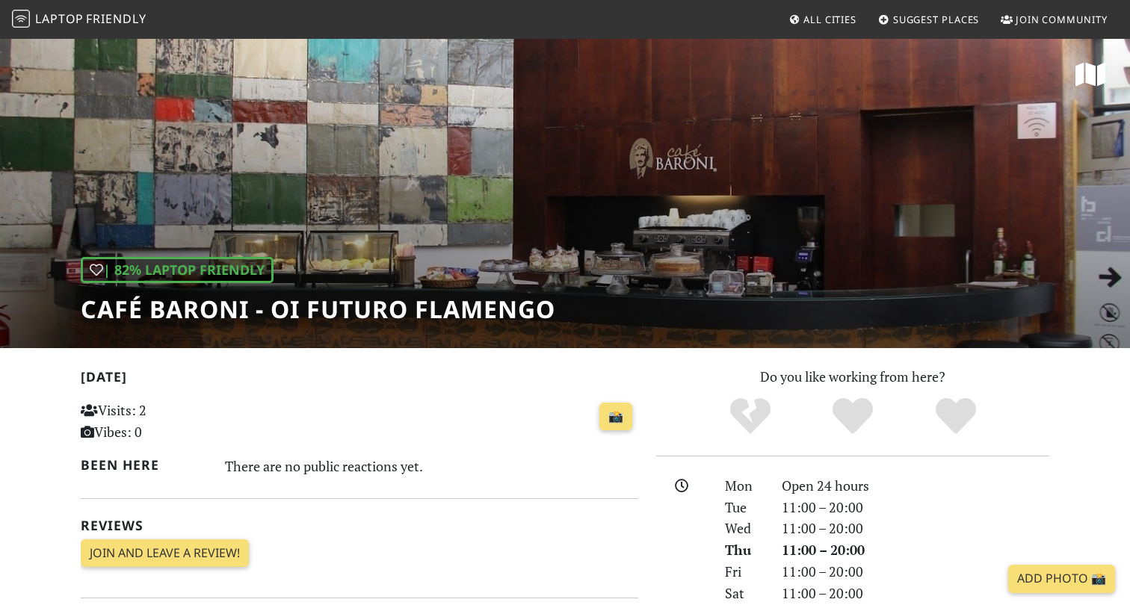 The width and height of the screenshot is (1130, 608). I want to click on span: Join Community, so click(1061, 19).